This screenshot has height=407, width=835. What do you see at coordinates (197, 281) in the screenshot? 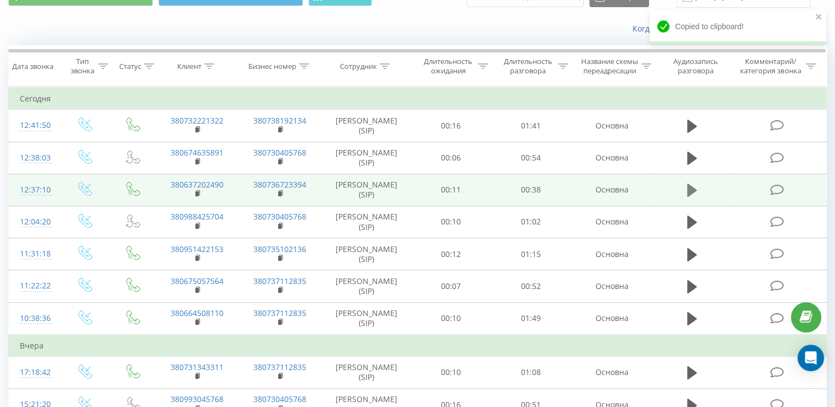
I see `a: 380675057564` at bounding box center [197, 281].